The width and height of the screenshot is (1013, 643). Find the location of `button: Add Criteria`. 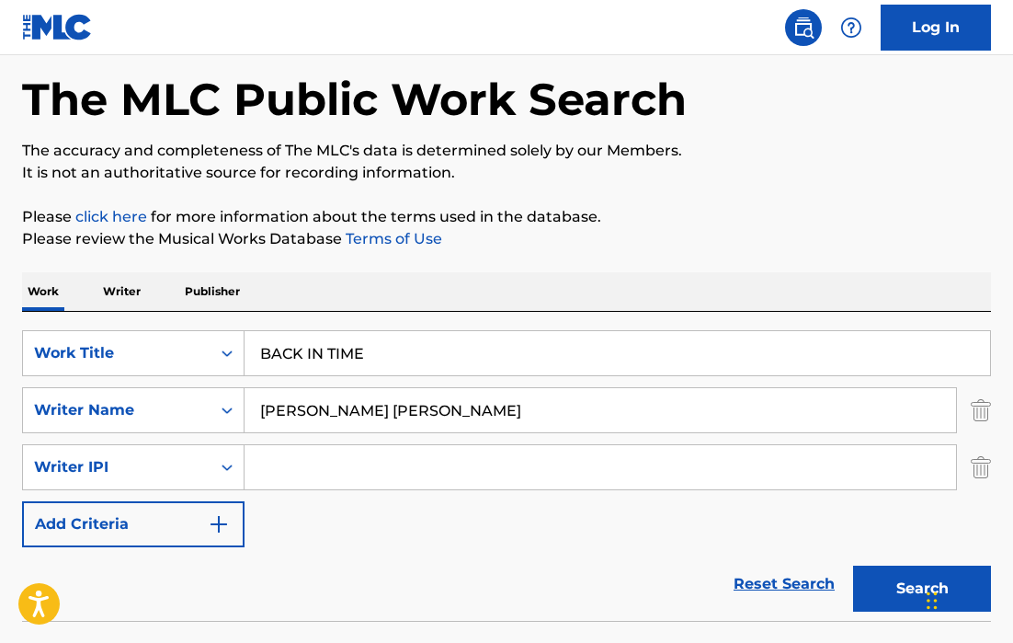

button: Add Criteria is located at coordinates (133, 524).